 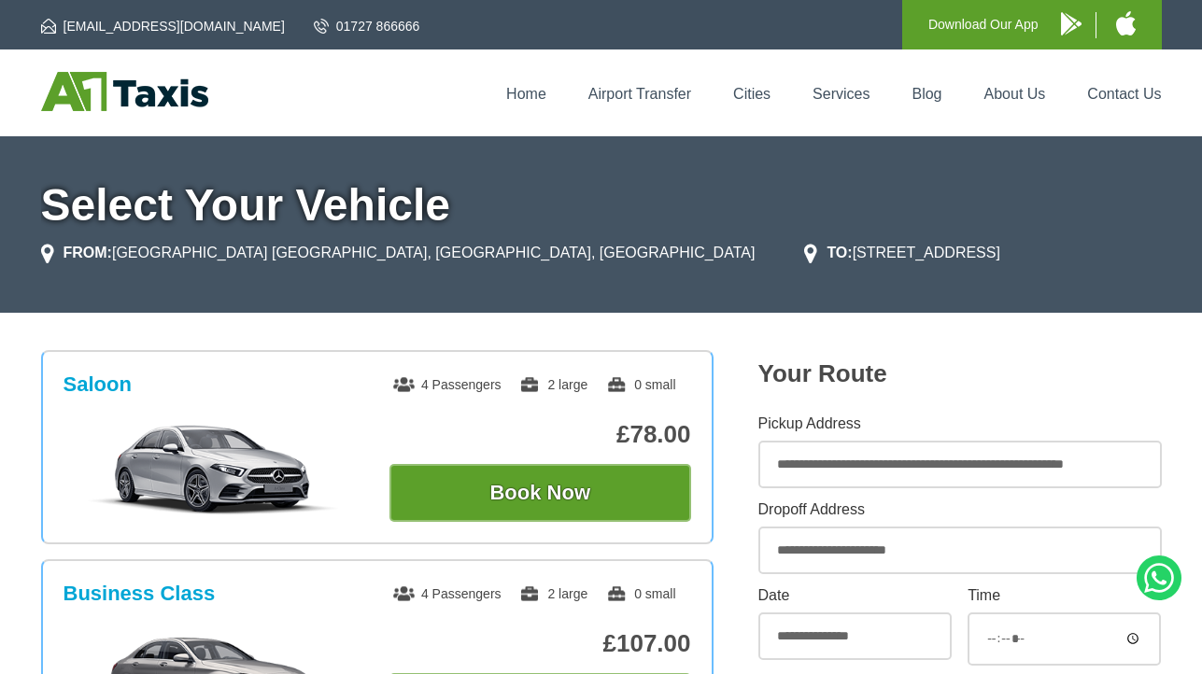 I want to click on a: Home, so click(x=526, y=93).